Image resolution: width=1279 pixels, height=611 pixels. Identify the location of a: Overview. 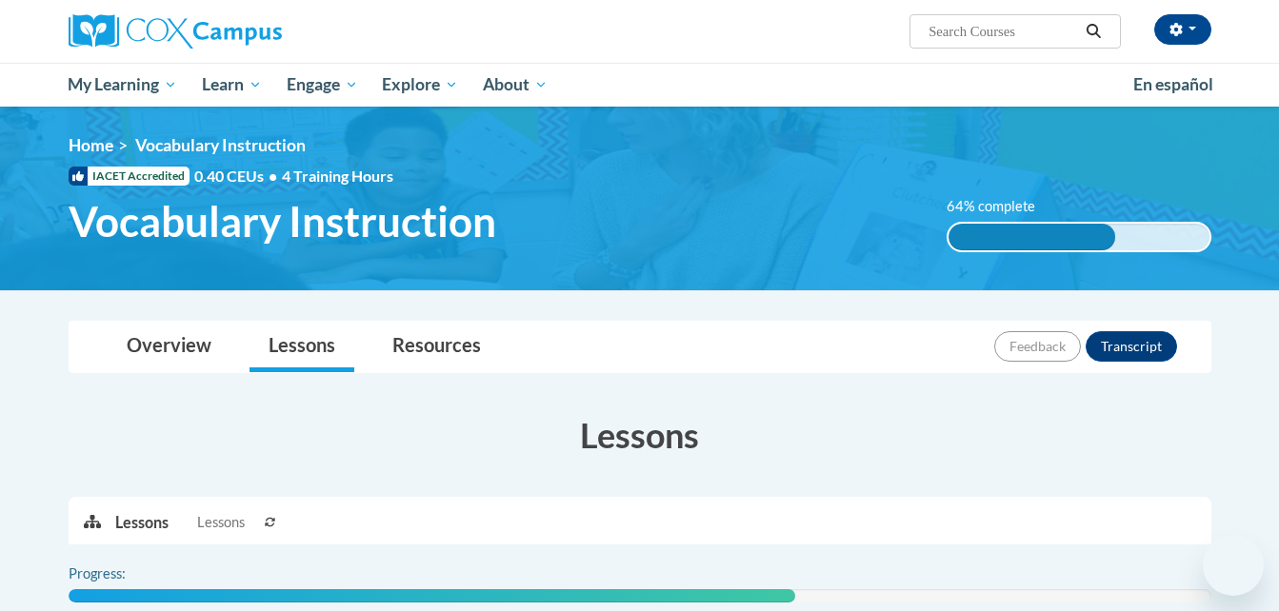
(169, 347).